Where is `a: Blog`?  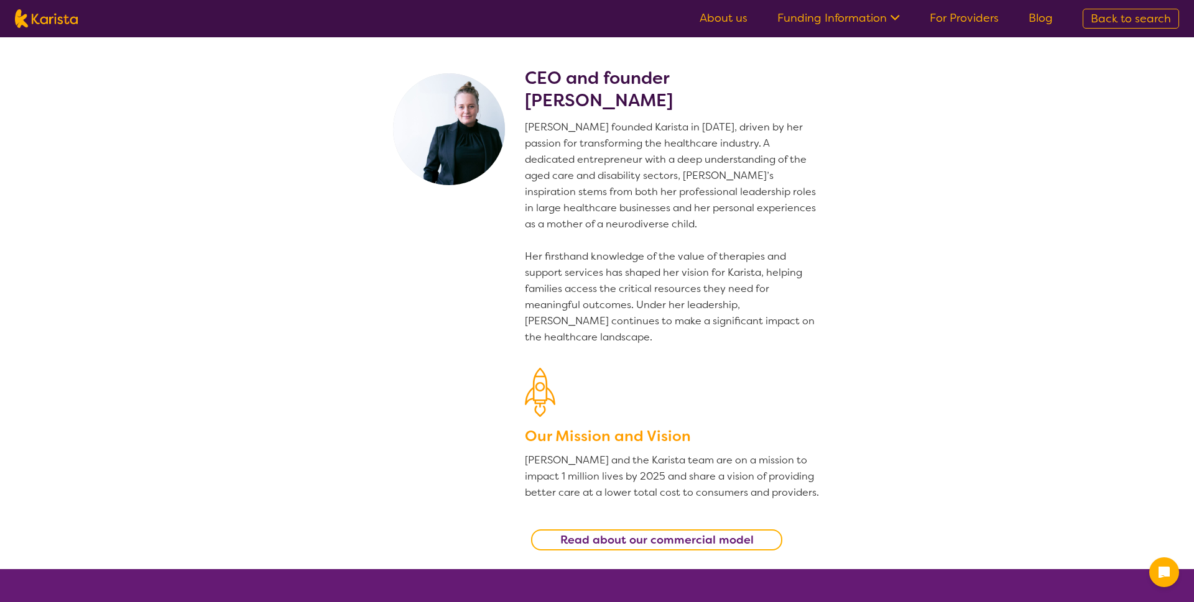 a: Blog is located at coordinates (1040, 18).